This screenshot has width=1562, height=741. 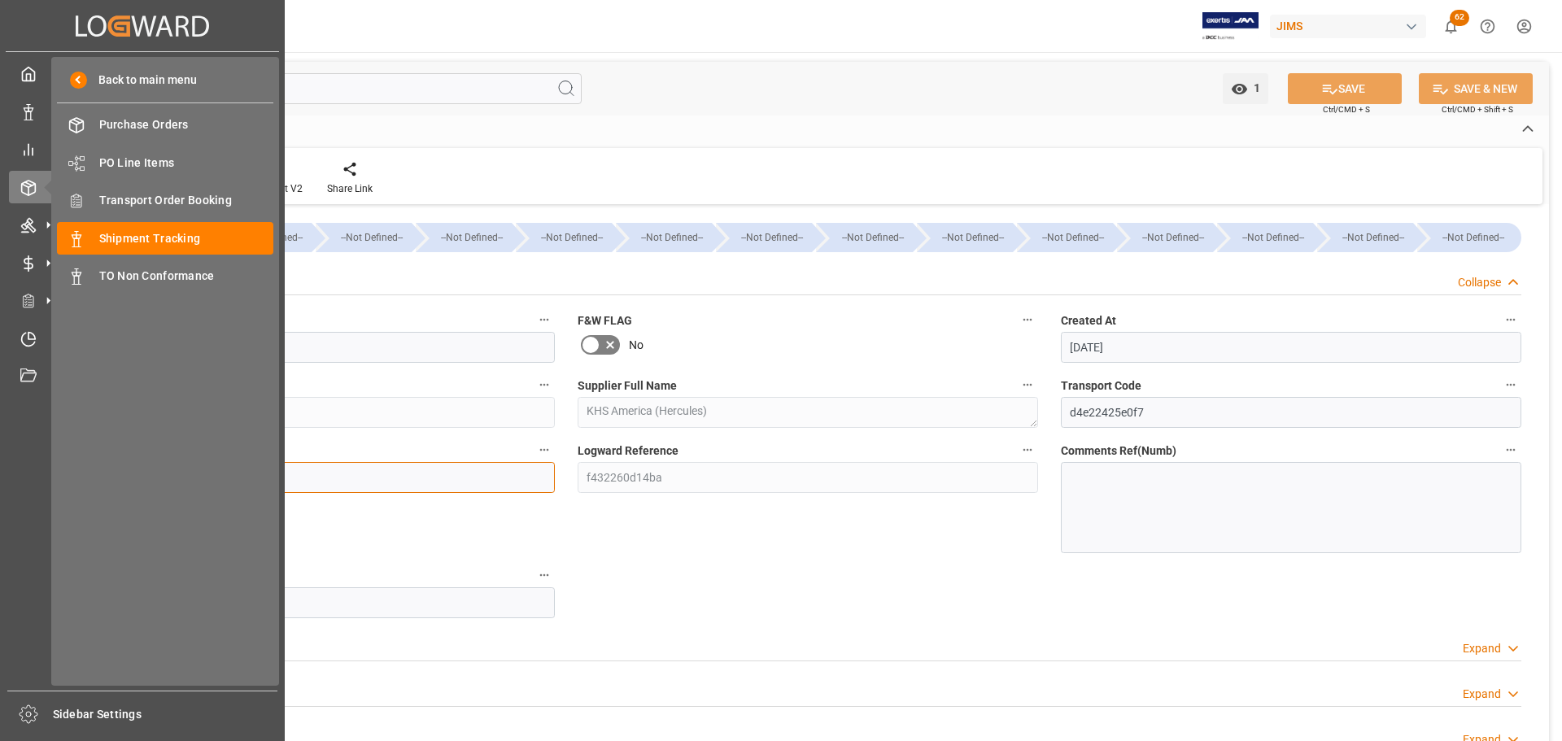 I want to click on span: Supplier Full Name, so click(x=627, y=386).